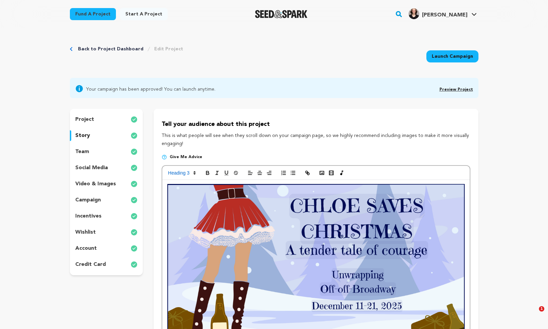 The width and height of the screenshot is (548, 329). Describe the element at coordinates (164, 157) in the screenshot. I see `img: help-circle.svg` at that location.